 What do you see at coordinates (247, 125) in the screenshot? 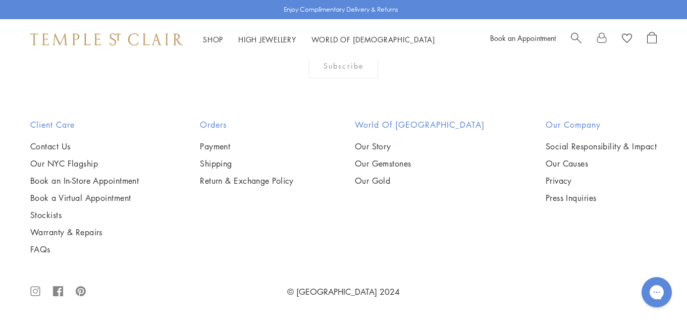
I see `h2: Orders` at bounding box center [247, 125].